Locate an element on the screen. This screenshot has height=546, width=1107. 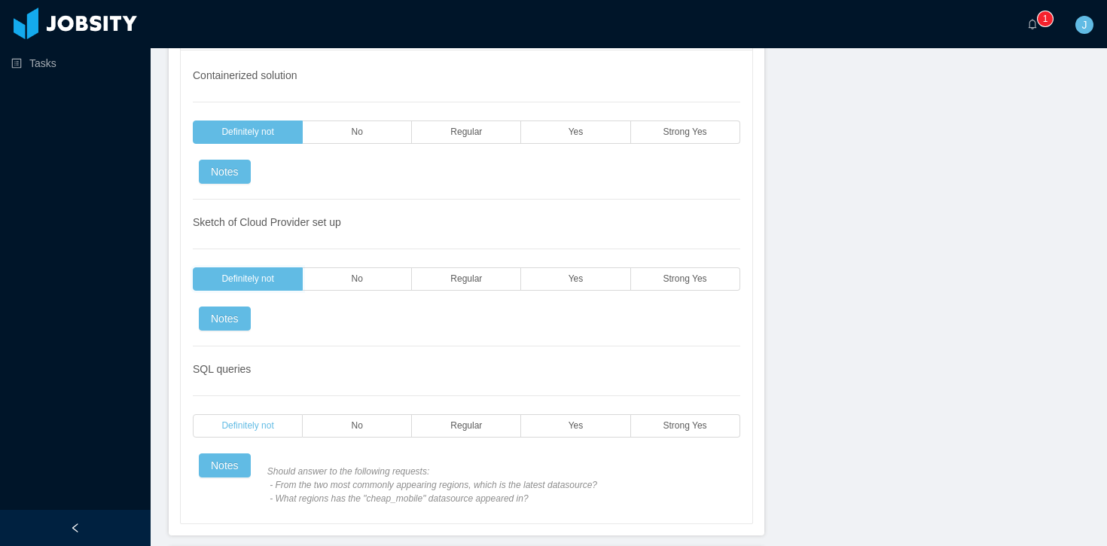
a: icon: profileTasks is located at coordinates (75, 63).